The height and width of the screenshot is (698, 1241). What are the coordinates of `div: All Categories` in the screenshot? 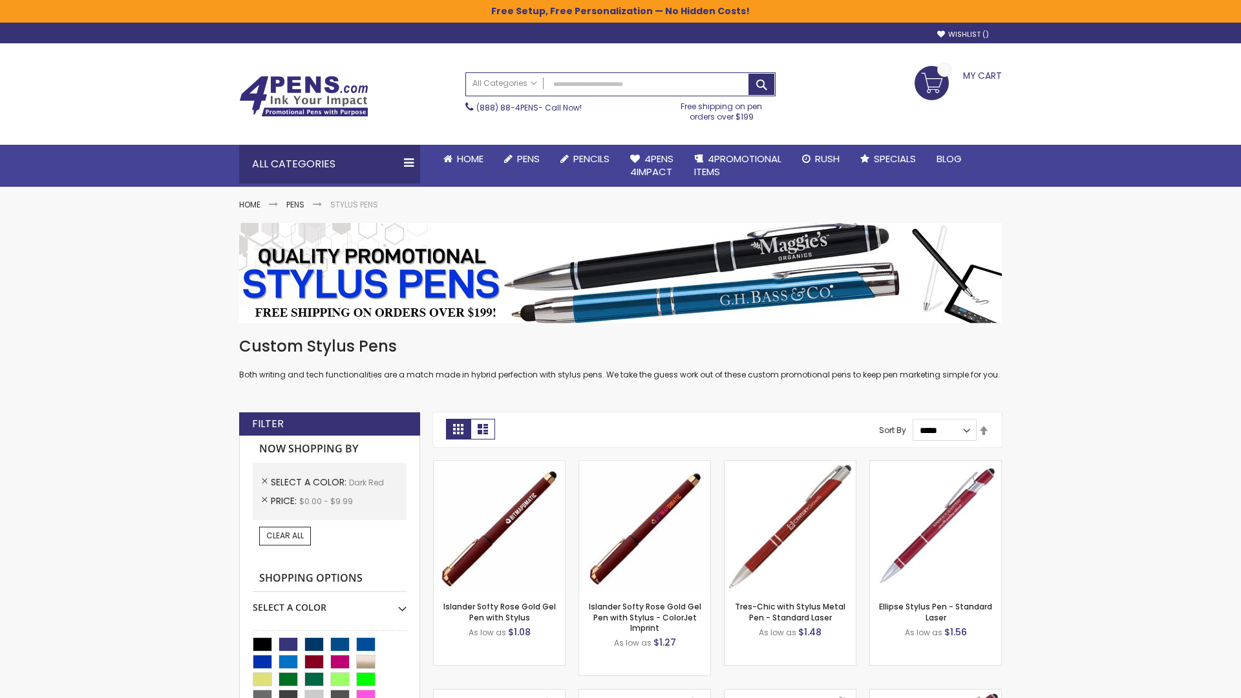 It's located at (330, 164).